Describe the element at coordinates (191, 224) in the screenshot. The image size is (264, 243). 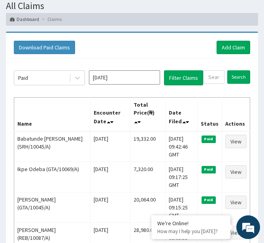
I see `div: We're Online!` at that location.